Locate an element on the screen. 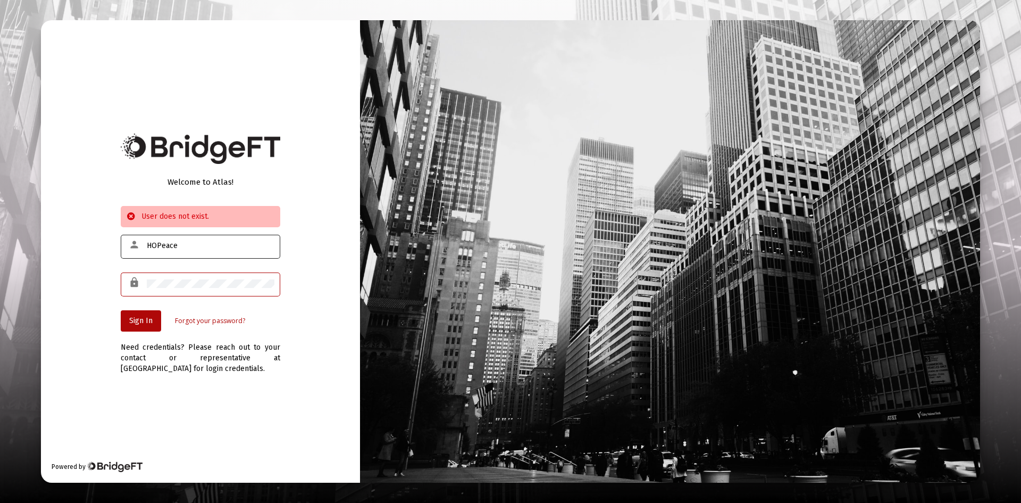 This screenshot has width=1021, height=503. div: Welcome to Atlas! is located at coordinates (201, 182).